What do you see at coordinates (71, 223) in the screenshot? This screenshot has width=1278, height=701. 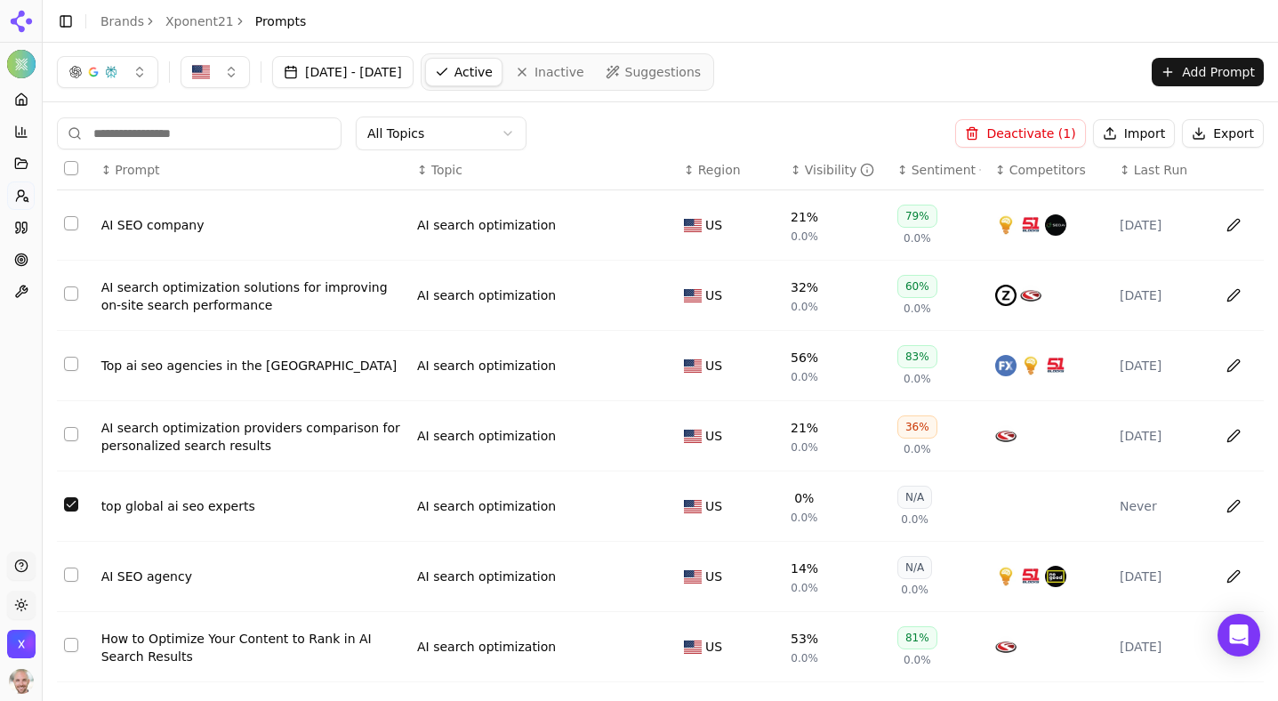 I see `button: Select row 1` at bounding box center [71, 223].